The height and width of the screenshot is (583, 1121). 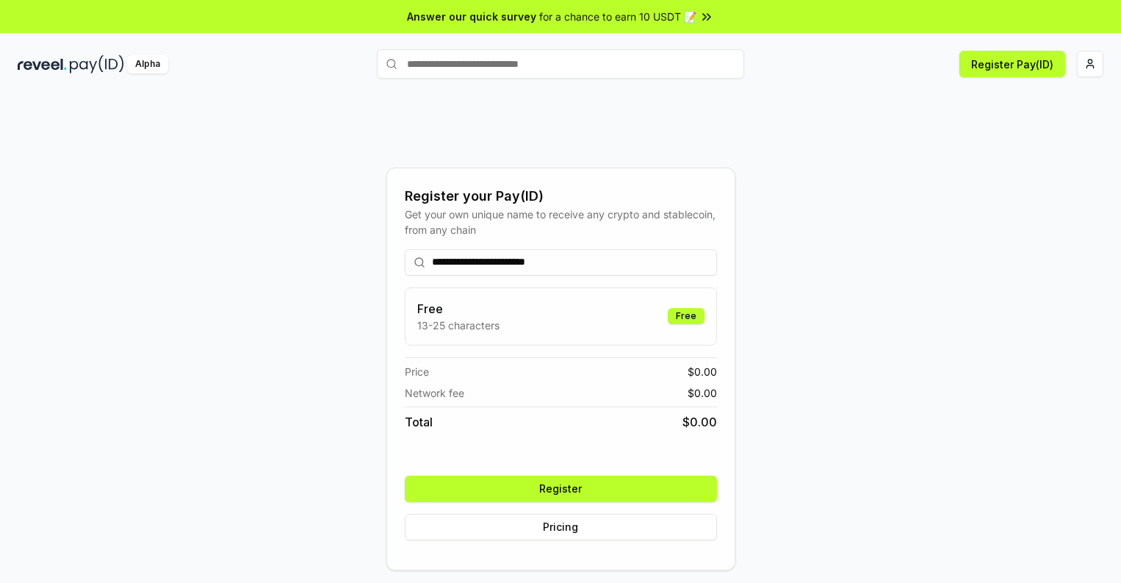 What do you see at coordinates (417, 371) in the screenshot?
I see `span: Price` at bounding box center [417, 371].